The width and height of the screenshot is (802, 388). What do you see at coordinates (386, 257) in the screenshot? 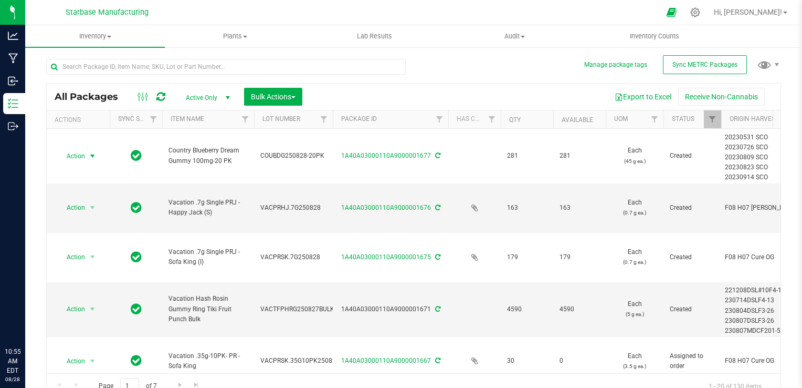
I see `a: 1A40A03000110A9000001675` at bounding box center [386, 257].